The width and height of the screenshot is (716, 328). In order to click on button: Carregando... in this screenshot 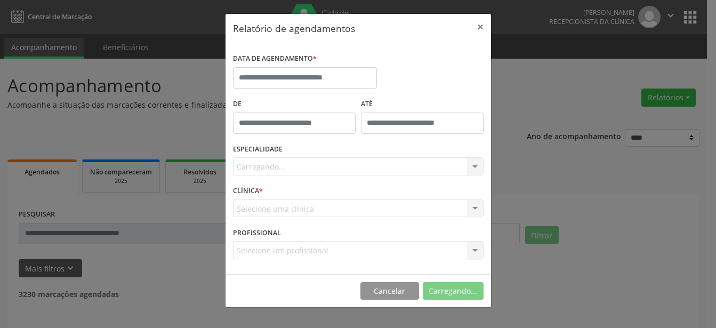, I will do `click(453, 291)`.